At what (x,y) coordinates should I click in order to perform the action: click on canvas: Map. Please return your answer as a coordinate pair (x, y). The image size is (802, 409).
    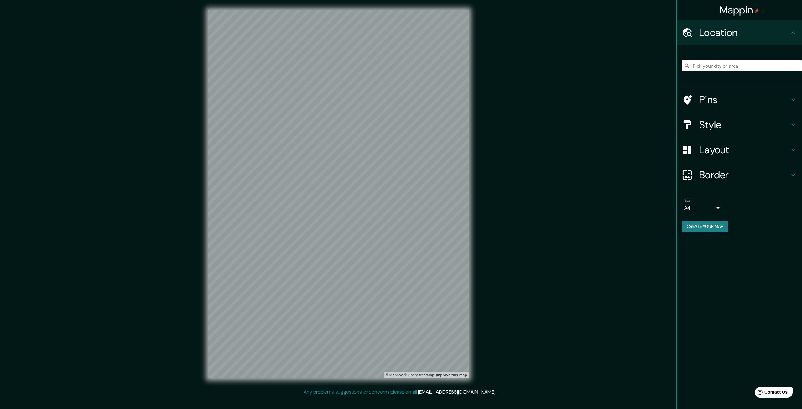
    Looking at the image, I should click on (338, 194).